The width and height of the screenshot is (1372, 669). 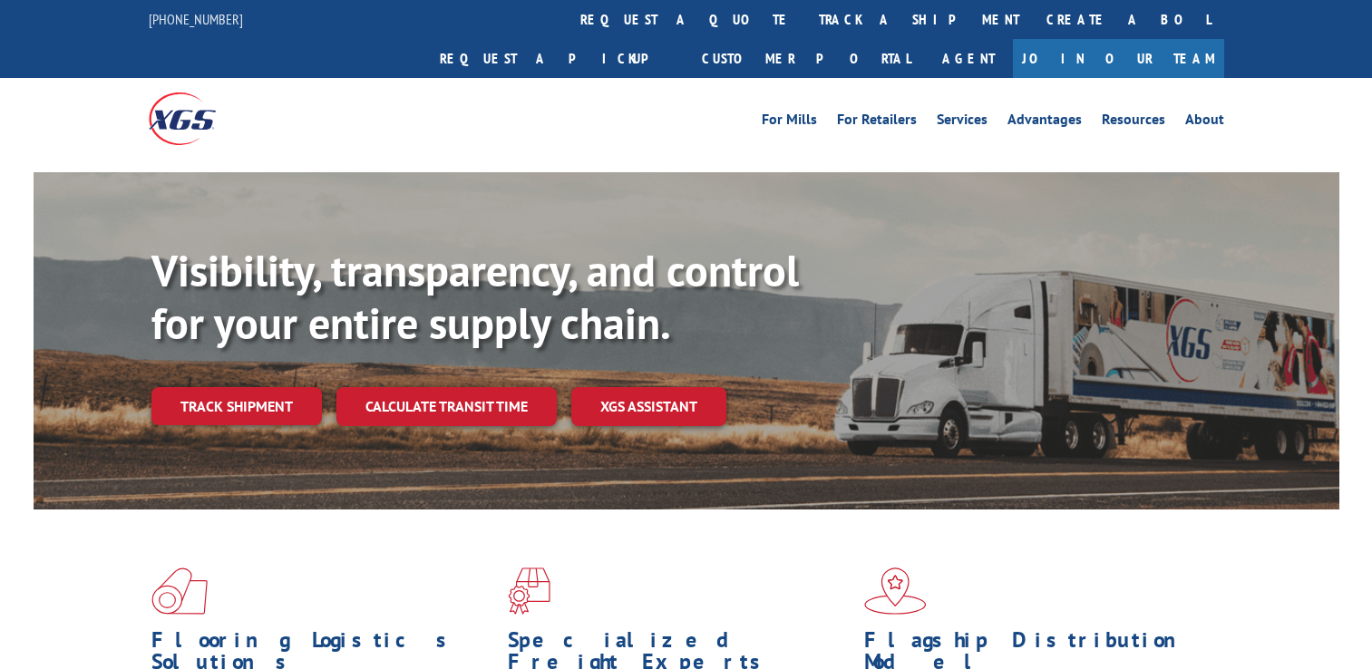 What do you see at coordinates (475, 296) in the screenshot?
I see `b: Visibility, transparency, and control for your entire supply chain.` at bounding box center [475, 296].